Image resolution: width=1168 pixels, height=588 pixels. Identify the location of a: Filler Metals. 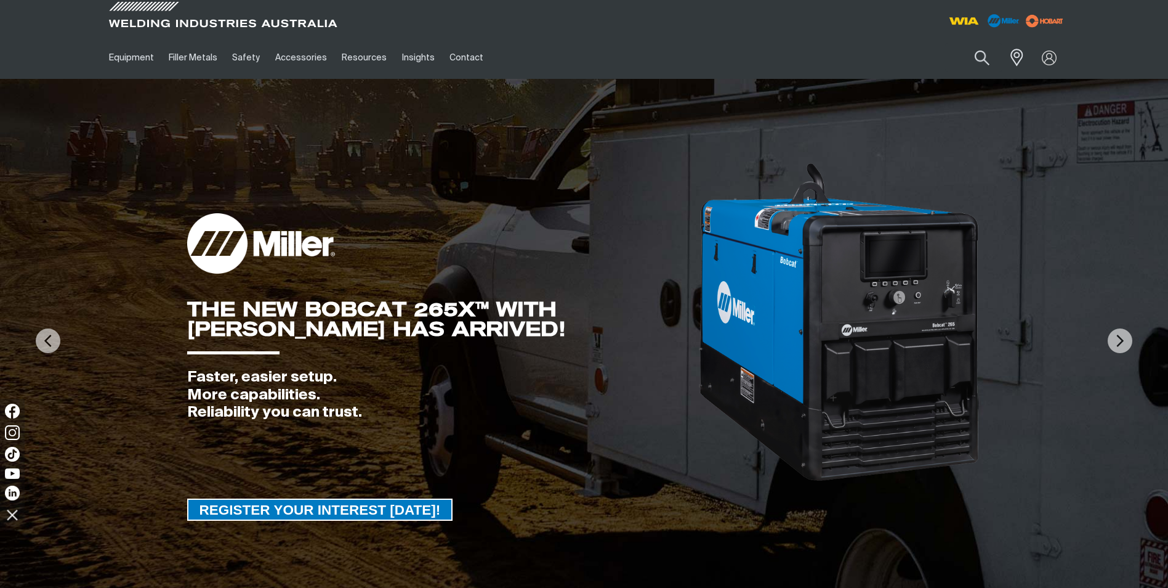
(193, 57).